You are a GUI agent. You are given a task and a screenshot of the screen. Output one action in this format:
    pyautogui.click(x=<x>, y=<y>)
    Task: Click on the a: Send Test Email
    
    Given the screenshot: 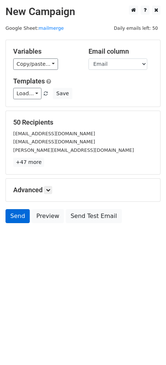 What is the action you would take?
    pyautogui.click(x=94, y=216)
    